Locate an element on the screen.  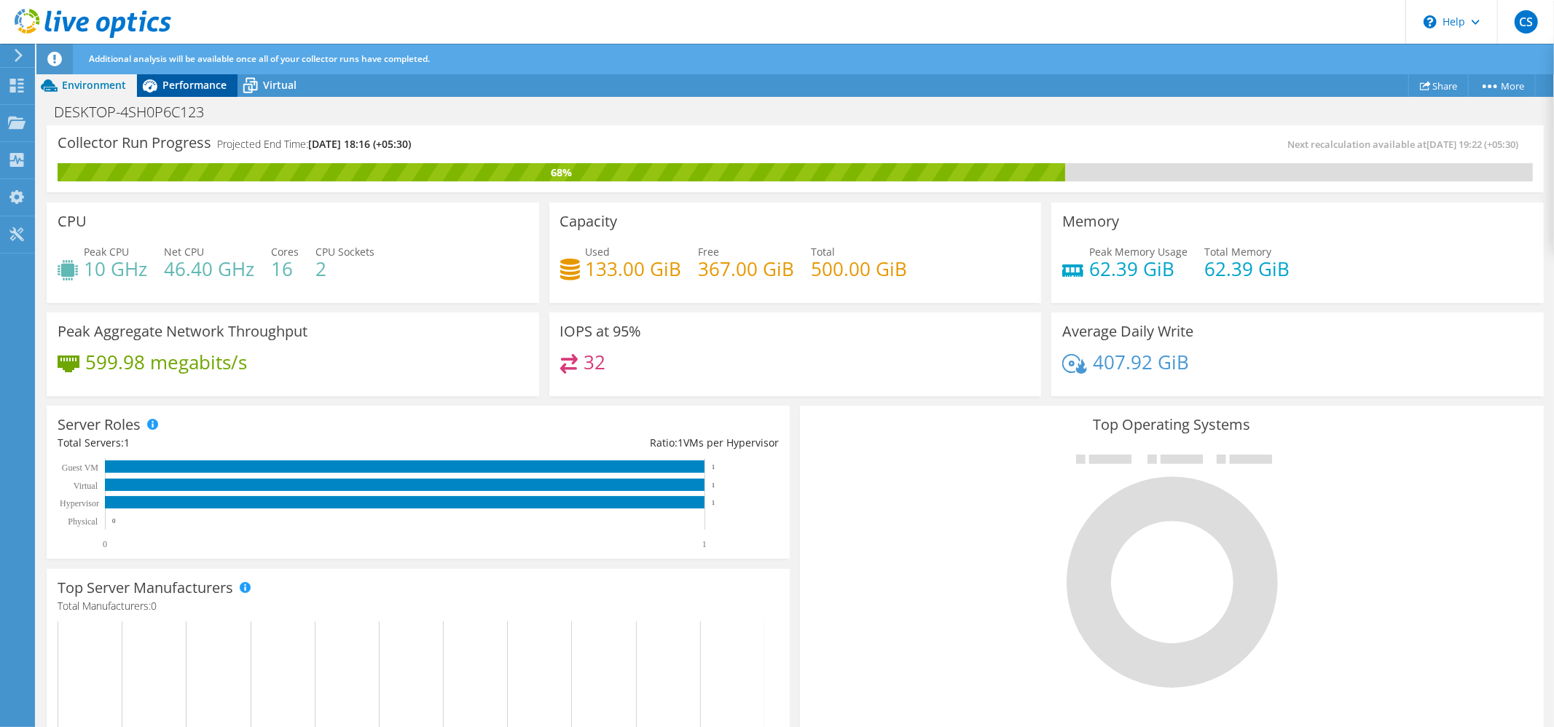
span: Additional analysis will be available once all of your collector runs have completed. is located at coordinates (259, 58).